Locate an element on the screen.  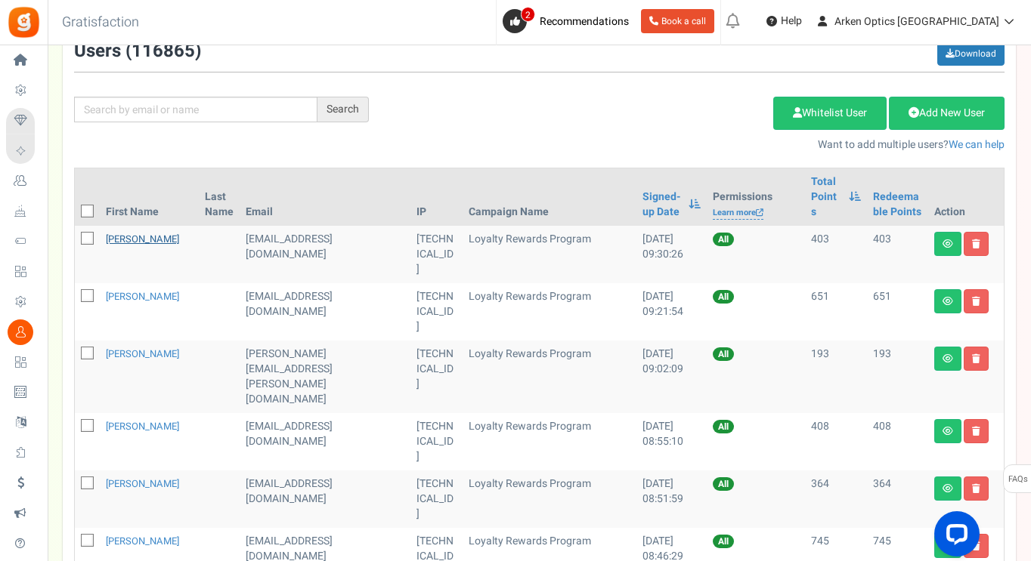
th: Email is located at coordinates (324, 197).